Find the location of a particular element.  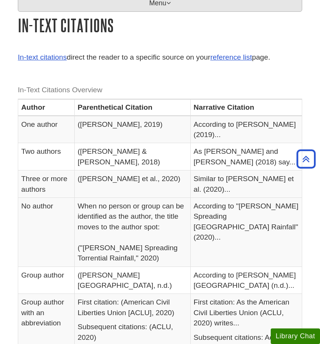

a: In-text citations is located at coordinates (42, 57).